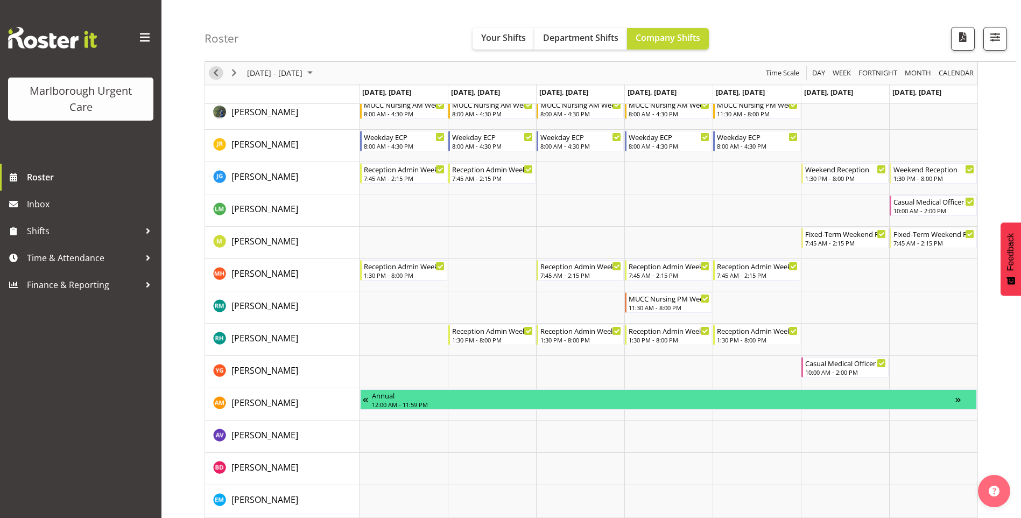  I want to click on button: Time Scale, so click(782, 73).